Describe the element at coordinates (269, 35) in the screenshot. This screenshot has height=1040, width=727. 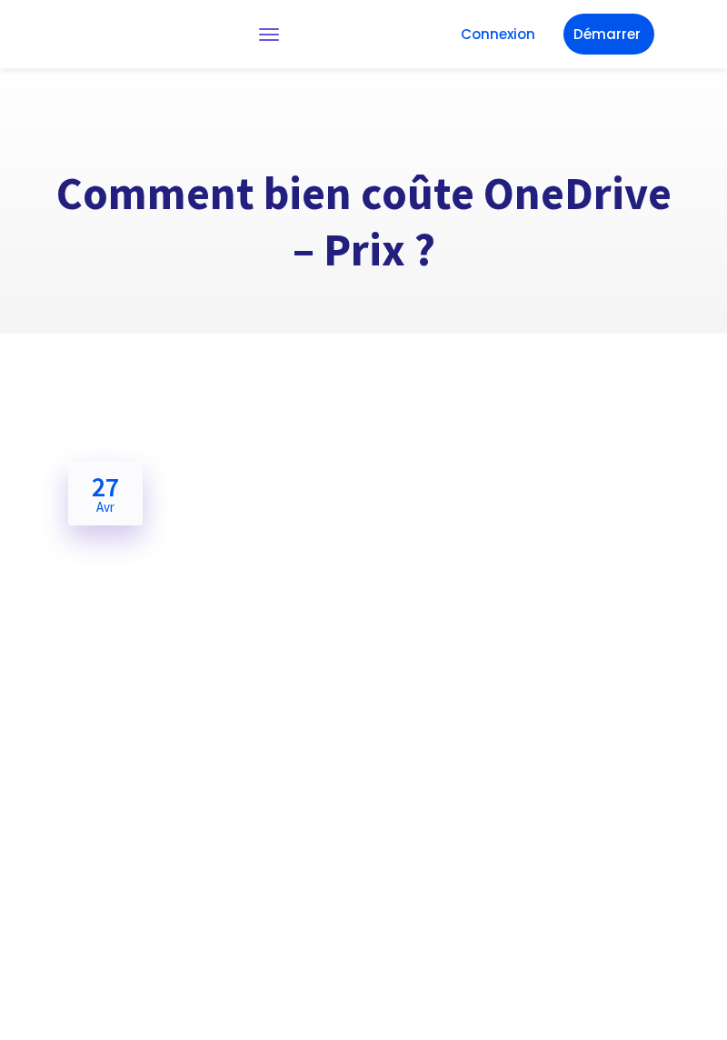
I see `button: Toggle navigation` at that location.